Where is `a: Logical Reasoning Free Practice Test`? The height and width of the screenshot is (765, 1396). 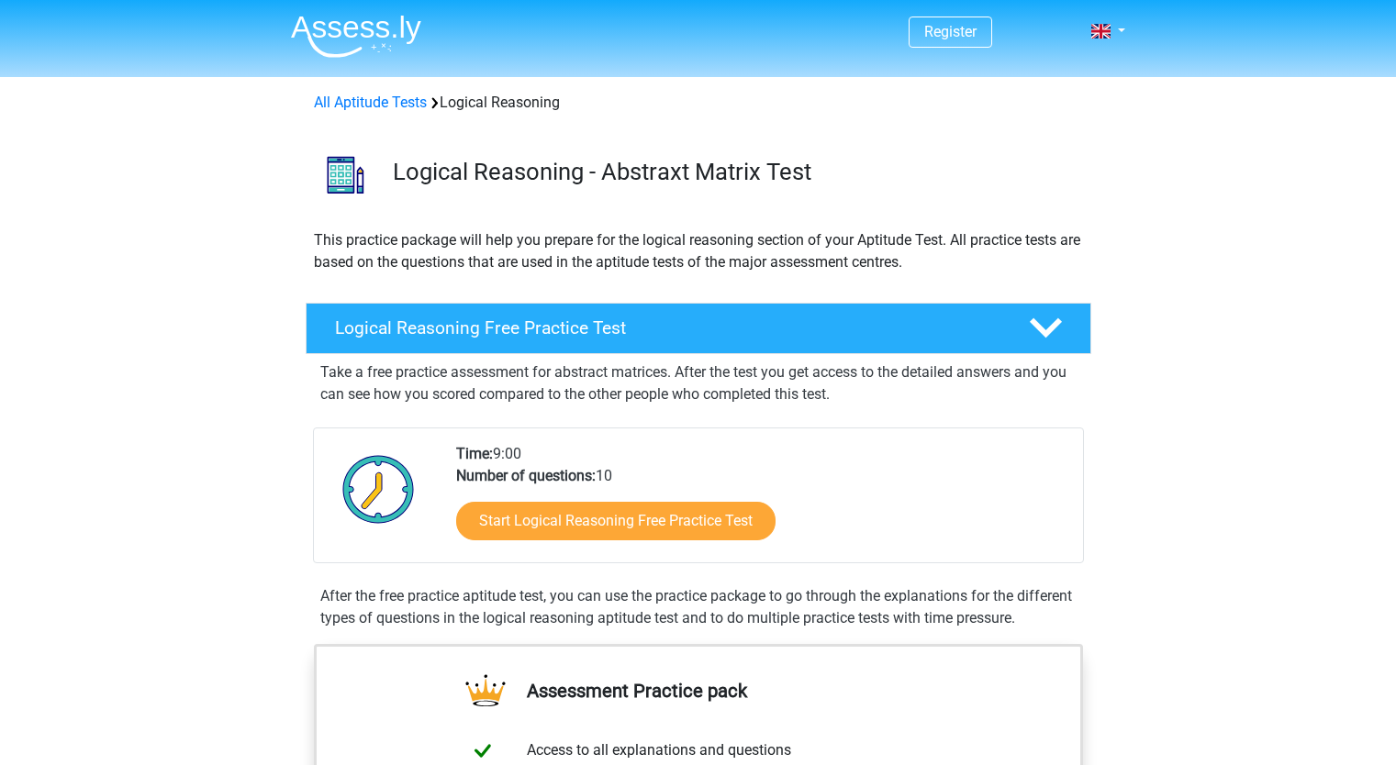
a: Logical Reasoning Free Practice Test is located at coordinates (698, 329).